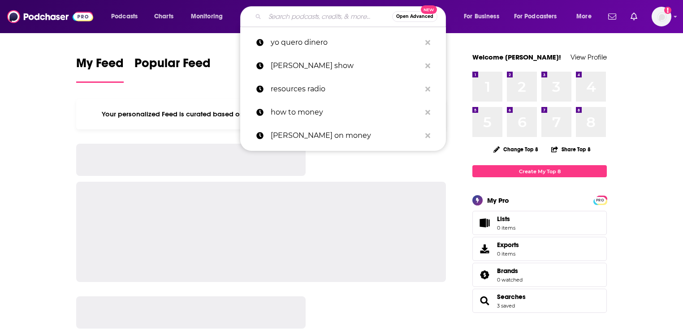  What do you see at coordinates (600, 200) in the screenshot?
I see `a: PRO` at bounding box center [600, 200].